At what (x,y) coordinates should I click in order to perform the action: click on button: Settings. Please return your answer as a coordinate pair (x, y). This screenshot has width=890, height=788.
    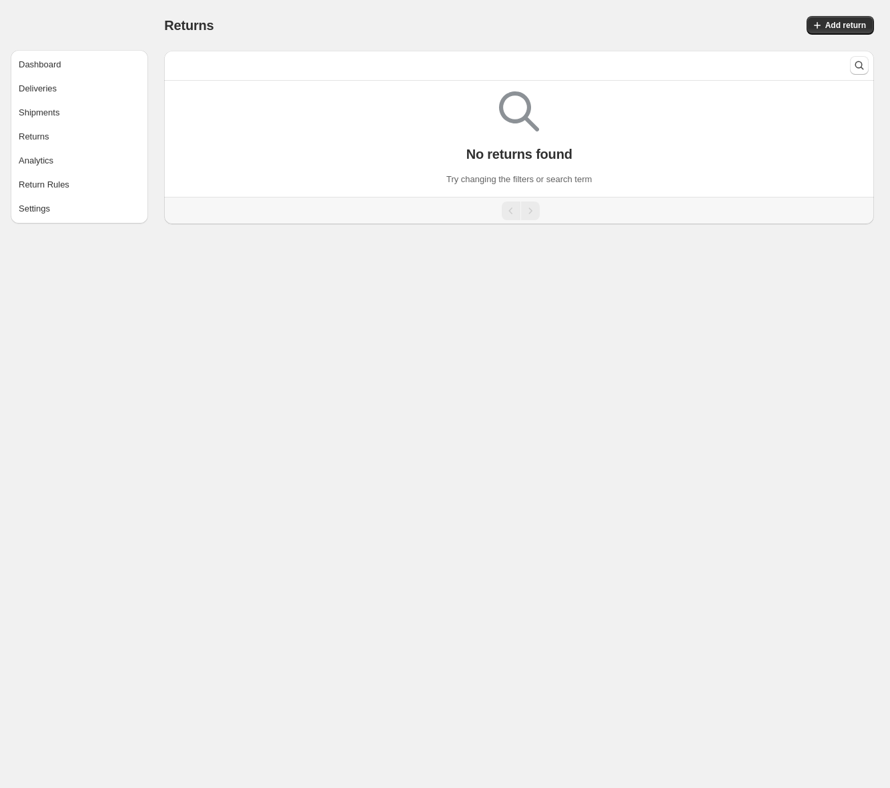
    Looking at the image, I should click on (79, 209).